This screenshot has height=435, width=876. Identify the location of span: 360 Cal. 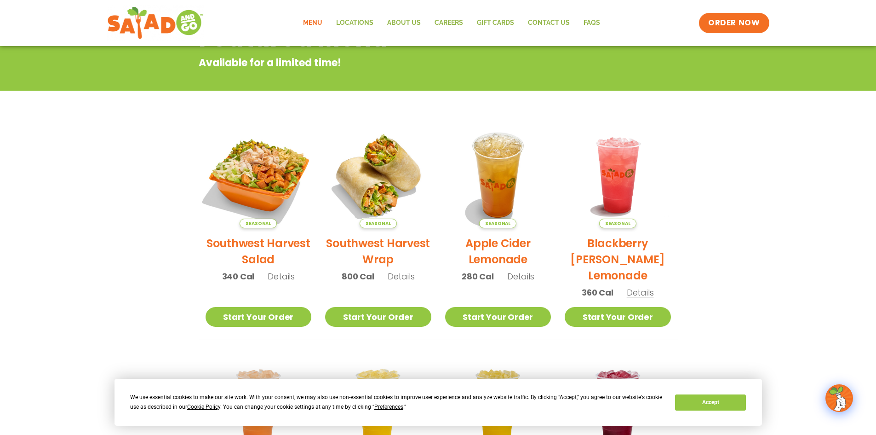
(597, 292).